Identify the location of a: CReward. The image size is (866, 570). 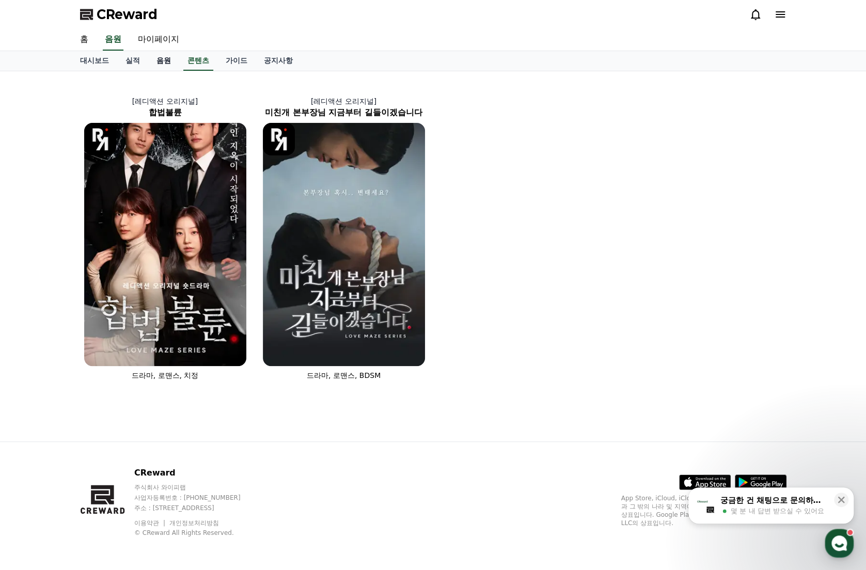
(119, 14).